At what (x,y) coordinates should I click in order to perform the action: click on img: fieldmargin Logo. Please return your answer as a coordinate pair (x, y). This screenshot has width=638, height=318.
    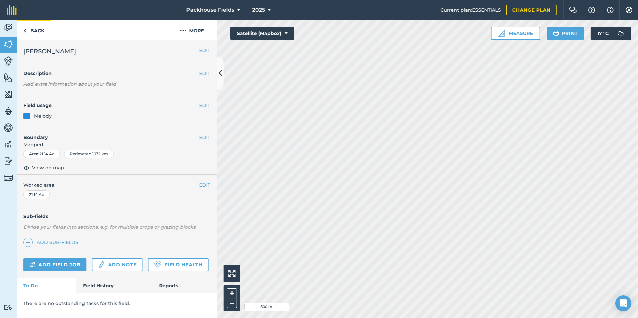
    Looking at the image, I should click on (12, 10).